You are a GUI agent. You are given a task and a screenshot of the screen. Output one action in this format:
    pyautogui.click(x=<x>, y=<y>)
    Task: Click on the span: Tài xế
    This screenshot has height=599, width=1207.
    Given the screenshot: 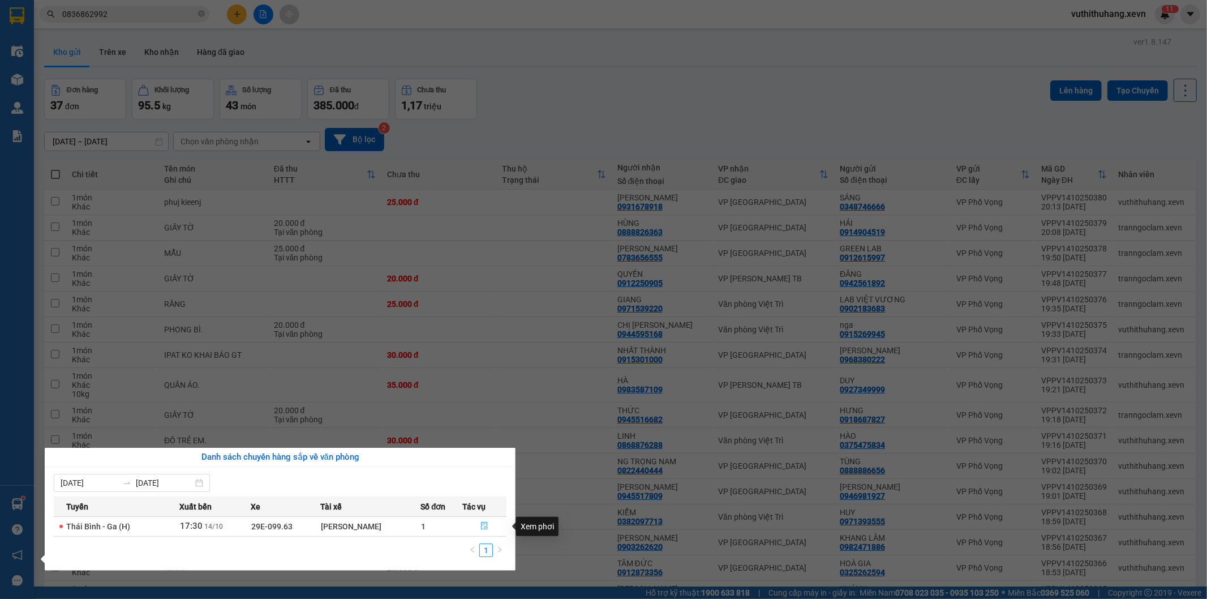 What is the action you would take?
    pyautogui.click(x=331, y=507)
    